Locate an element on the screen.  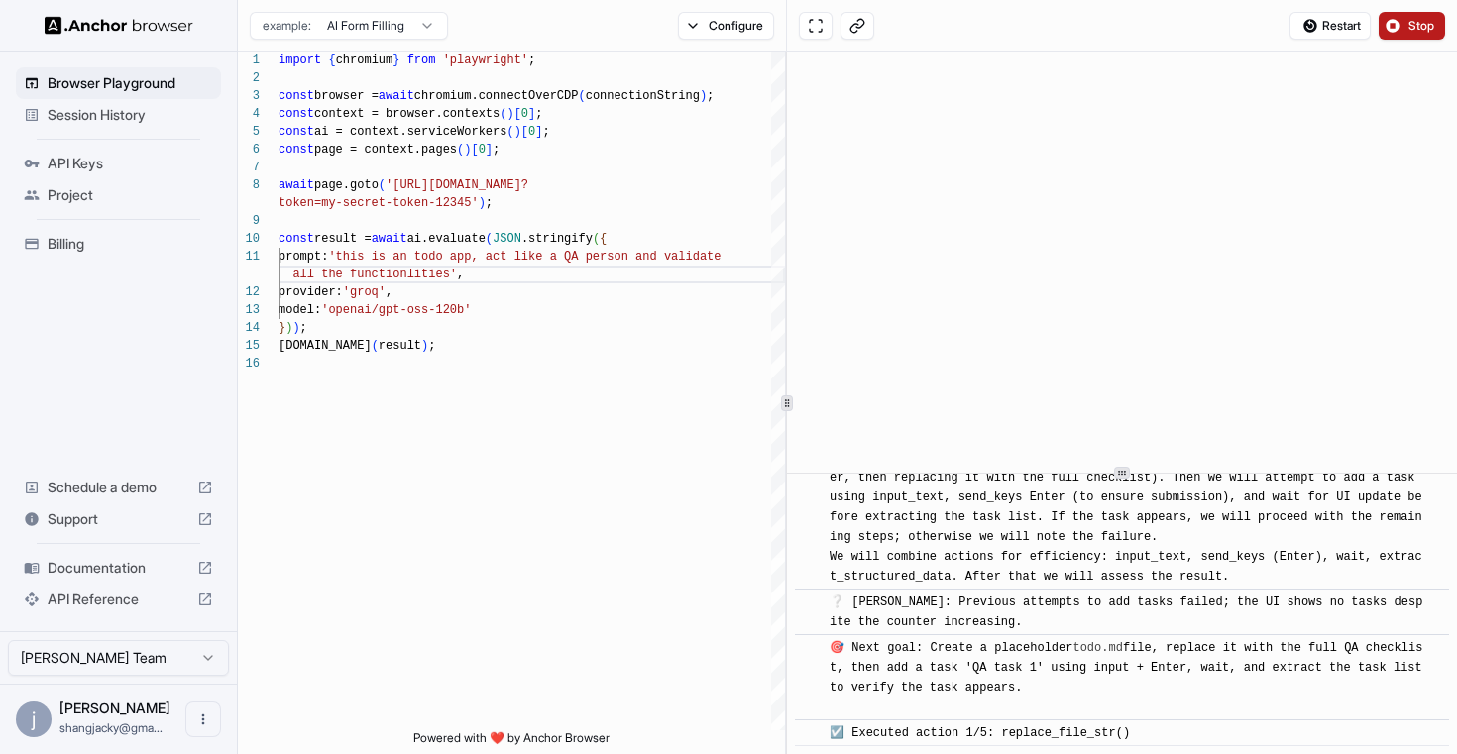
div: 8 is located at coordinates (249, 185).